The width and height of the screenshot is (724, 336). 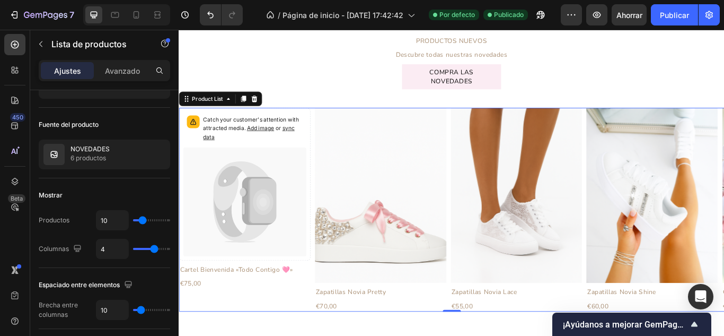 What do you see at coordinates (509, 14) in the screenshot?
I see `font: Publicado` at bounding box center [509, 14].